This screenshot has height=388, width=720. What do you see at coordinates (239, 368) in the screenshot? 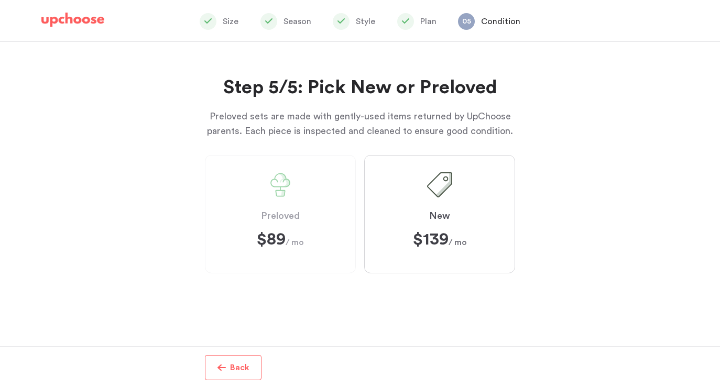
I see `p: Back` at bounding box center [239, 368].